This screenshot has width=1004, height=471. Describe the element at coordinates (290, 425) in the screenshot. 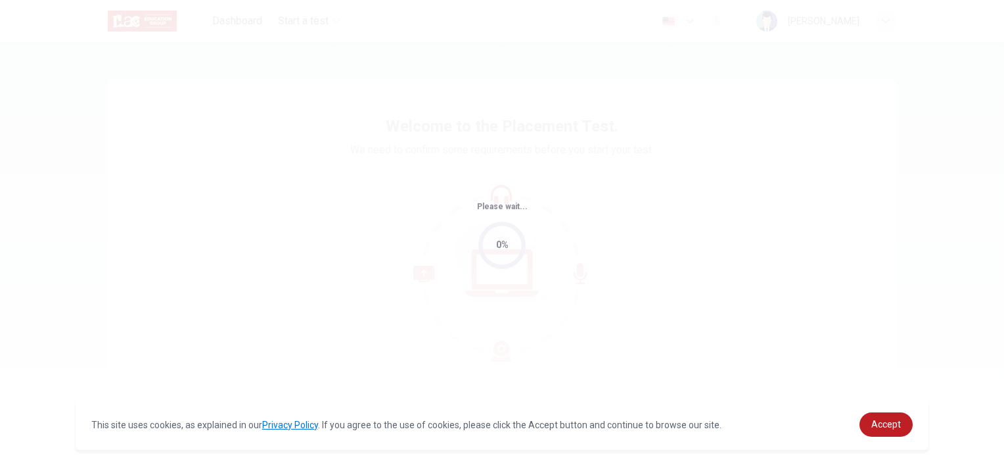

I see `a: Privacy Policy` at that location.